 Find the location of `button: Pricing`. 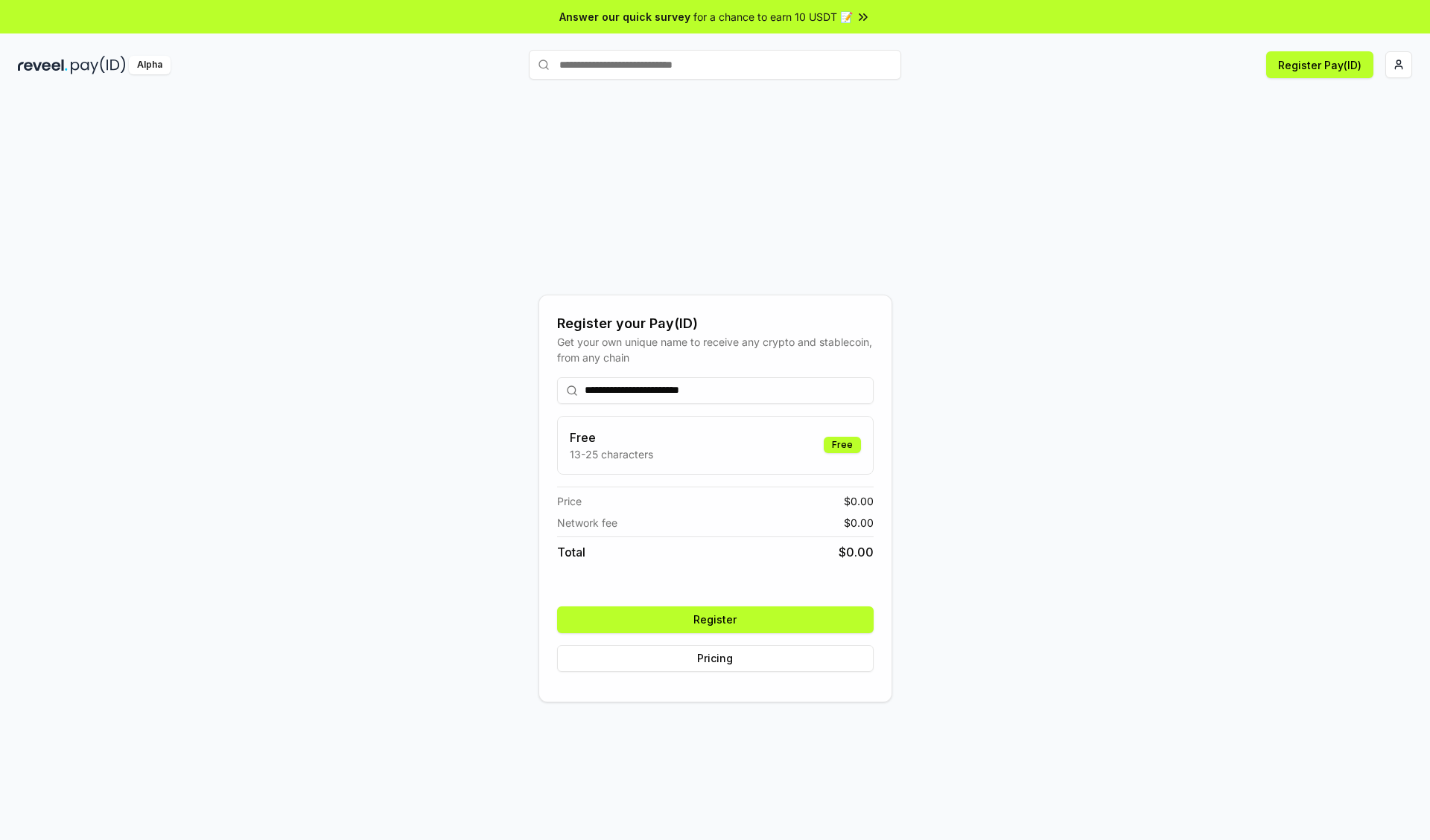

button: Pricing is located at coordinates (715, 659).